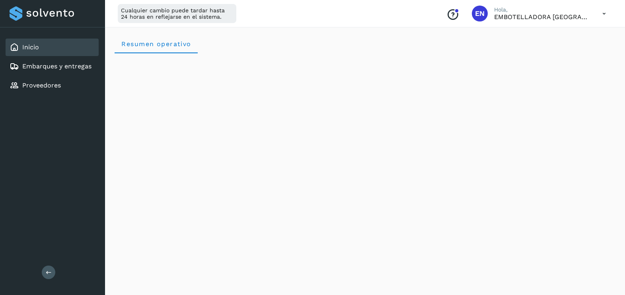 This screenshot has height=295, width=625. I want to click on a: Inicio, so click(31, 47).